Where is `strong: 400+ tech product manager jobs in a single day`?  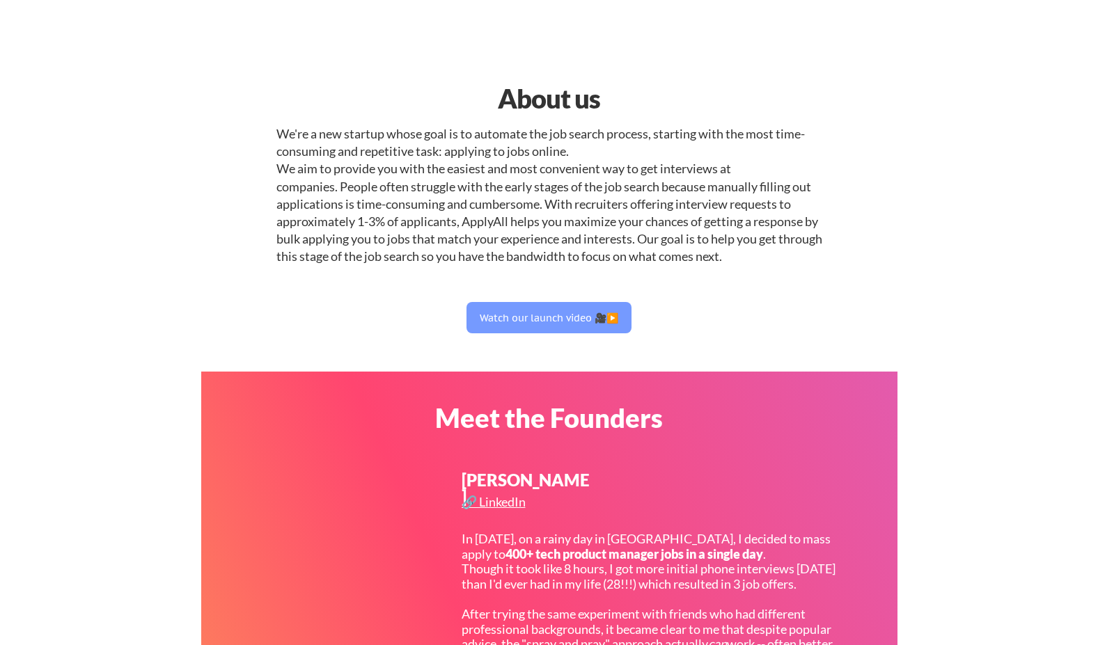
strong: 400+ tech product manager jobs in a single day is located at coordinates (634, 554).